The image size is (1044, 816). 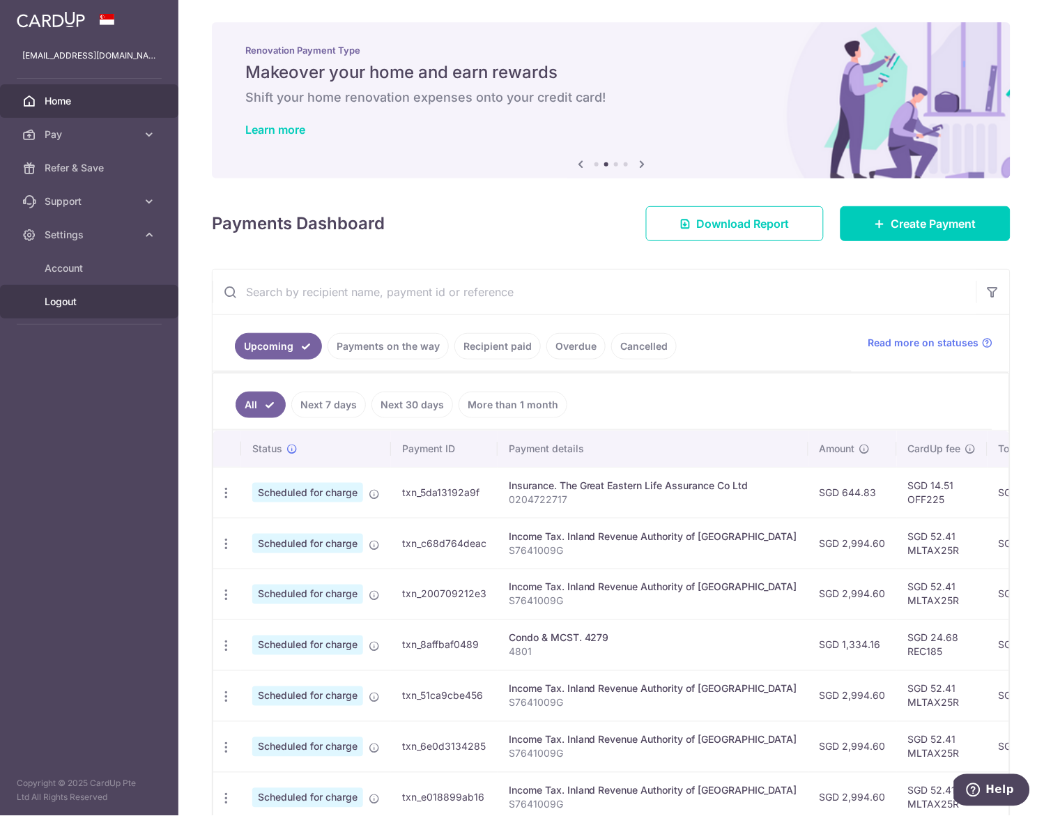 I want to click on a: Next 30 days, so click(x=412, y=405).